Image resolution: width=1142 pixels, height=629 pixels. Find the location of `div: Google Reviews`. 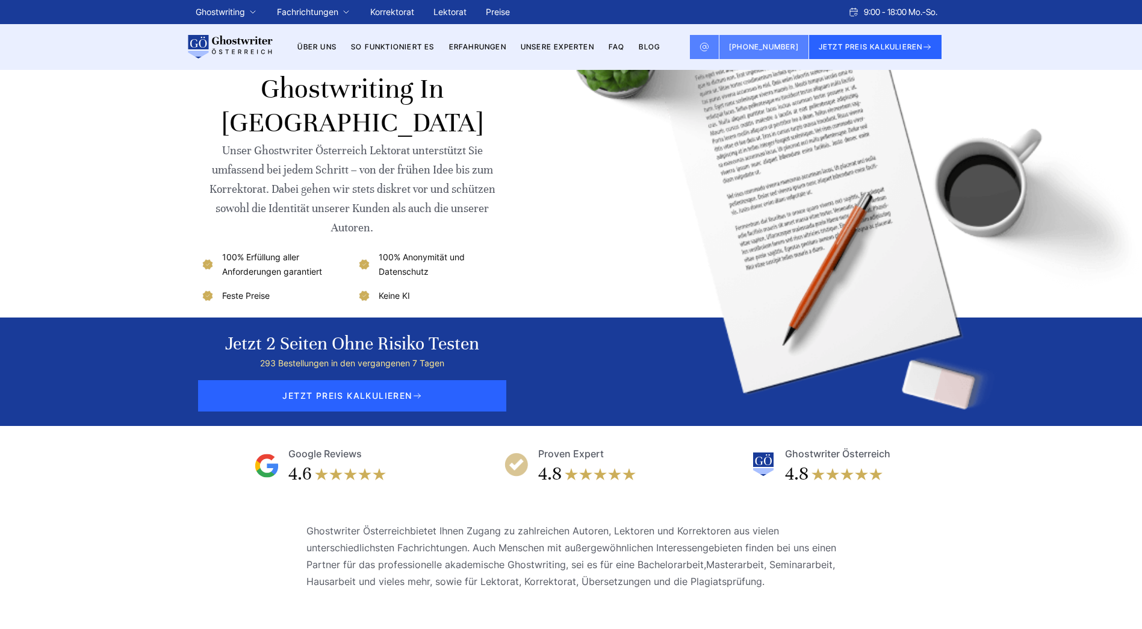

div: Google Reviews is located at coordinates (325, 453).